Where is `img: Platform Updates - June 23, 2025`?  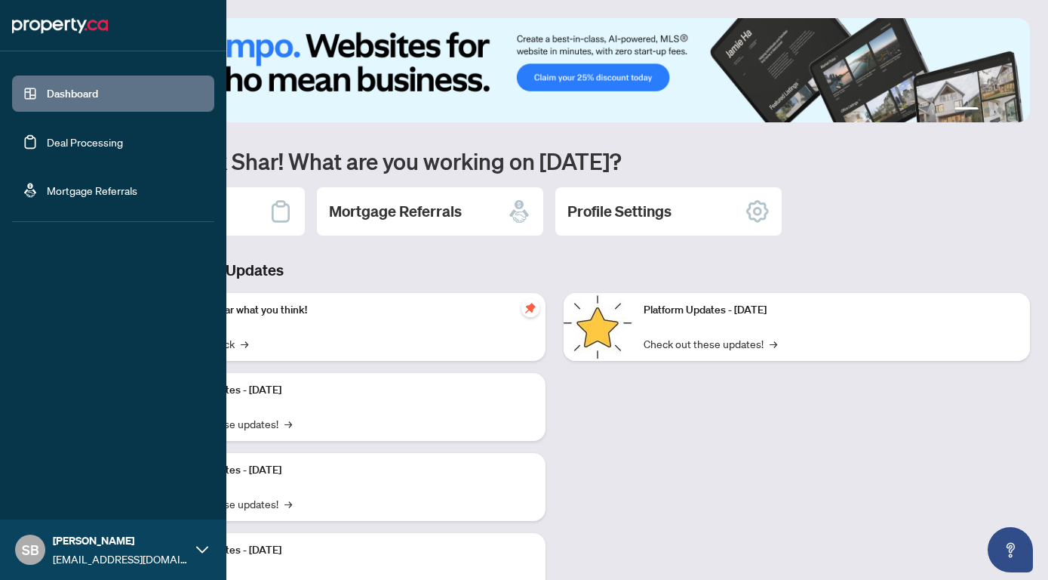
img: Platform Updates - June 23, 2025 is located at coordinates (598, 327).